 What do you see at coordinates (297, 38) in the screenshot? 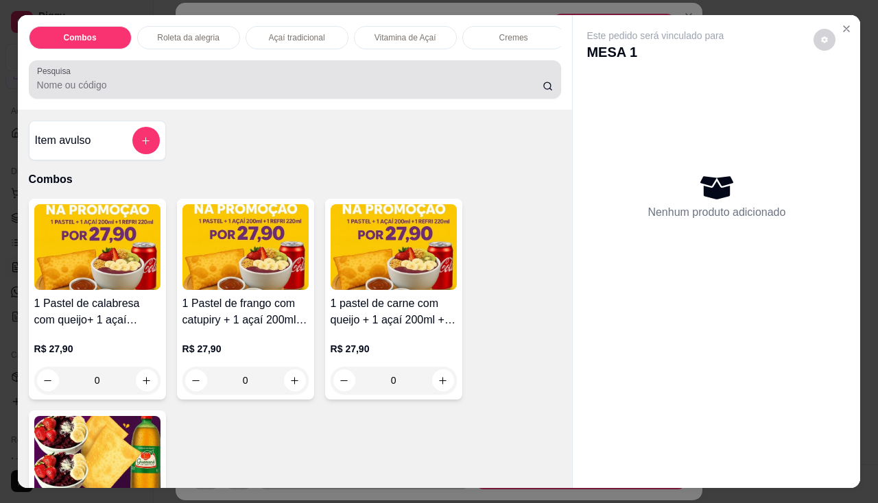
I see `p: Açaí tradicional` at bounding box center [297, 38].